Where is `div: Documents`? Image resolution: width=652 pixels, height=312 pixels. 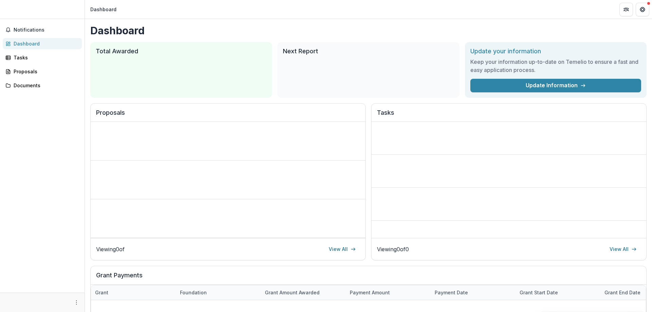 div: Documents is located at coordinates (45, 85).